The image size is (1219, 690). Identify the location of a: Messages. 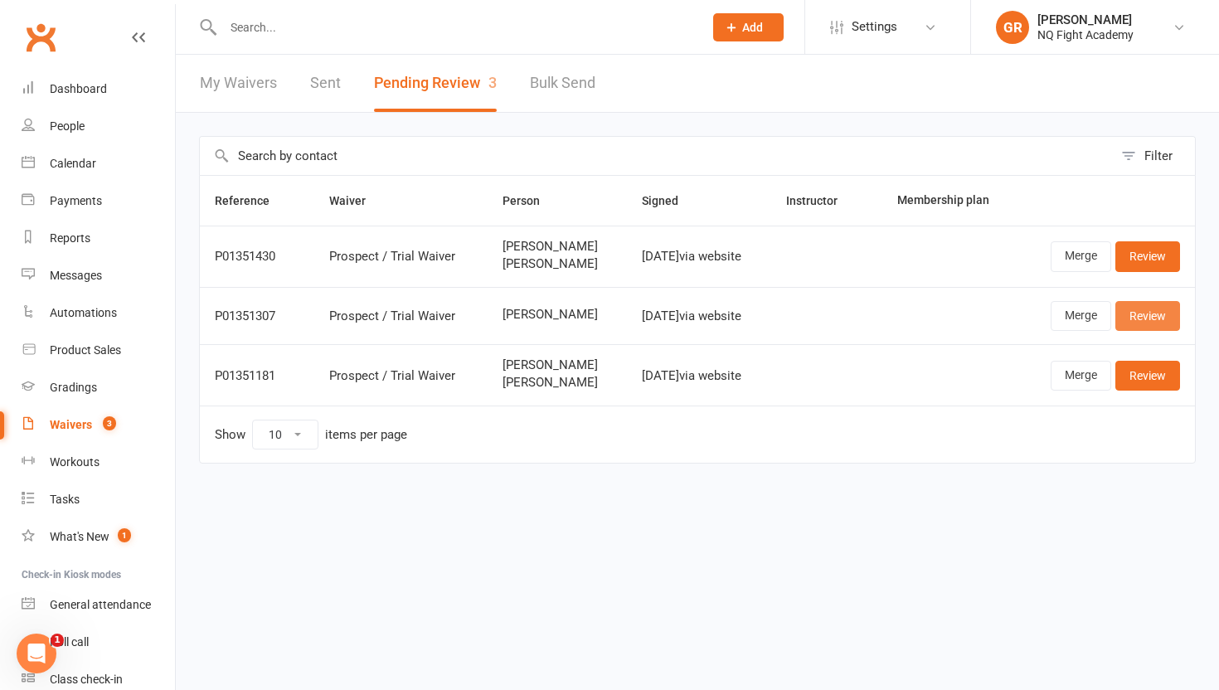
(98, 275).